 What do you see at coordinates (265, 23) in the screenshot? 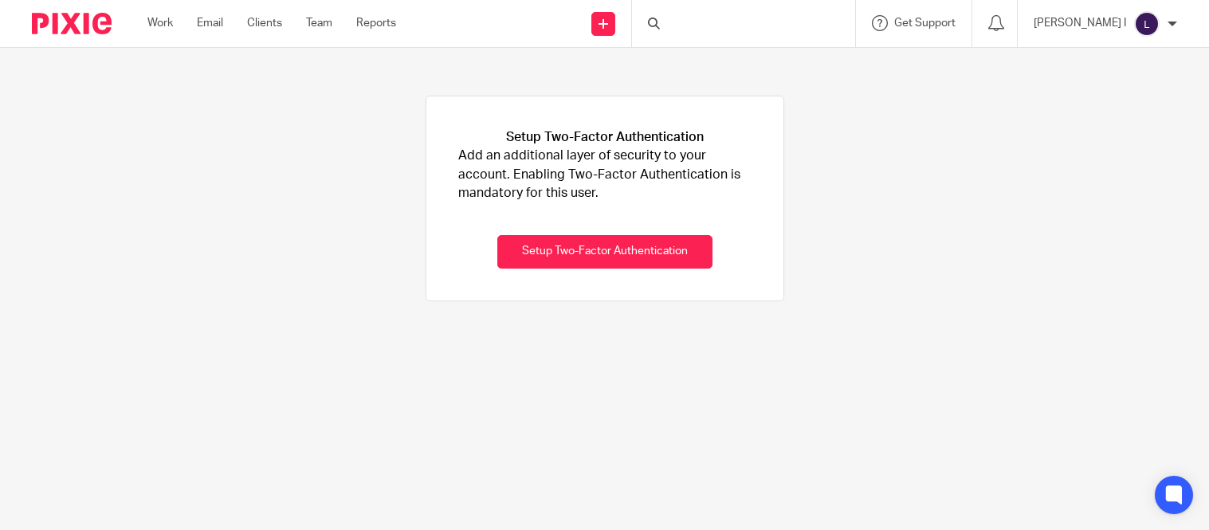
I see `a: Clients` at bounding box center [265, 23].